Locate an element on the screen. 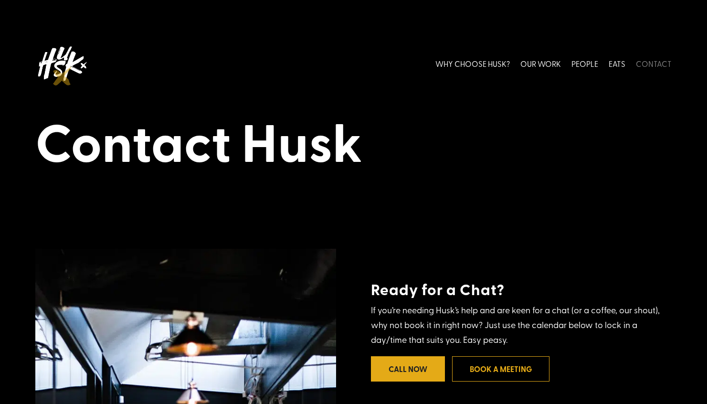 The width and height of the screenshot is (707, 404). a: CONTACT is located at coordinates (653, 63).